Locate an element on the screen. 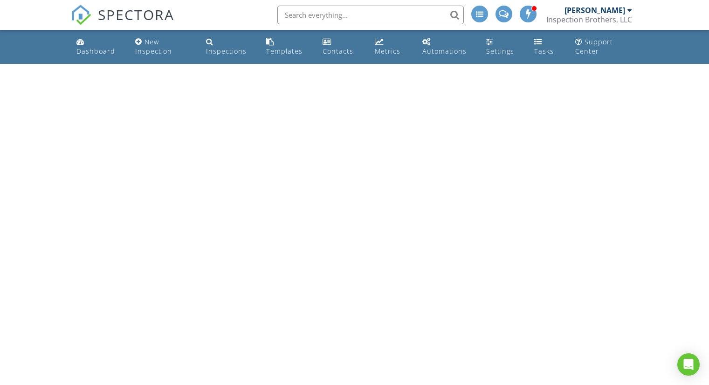 The image size is (709, 385). div: New Inspection is located at coordinates (153, 46).